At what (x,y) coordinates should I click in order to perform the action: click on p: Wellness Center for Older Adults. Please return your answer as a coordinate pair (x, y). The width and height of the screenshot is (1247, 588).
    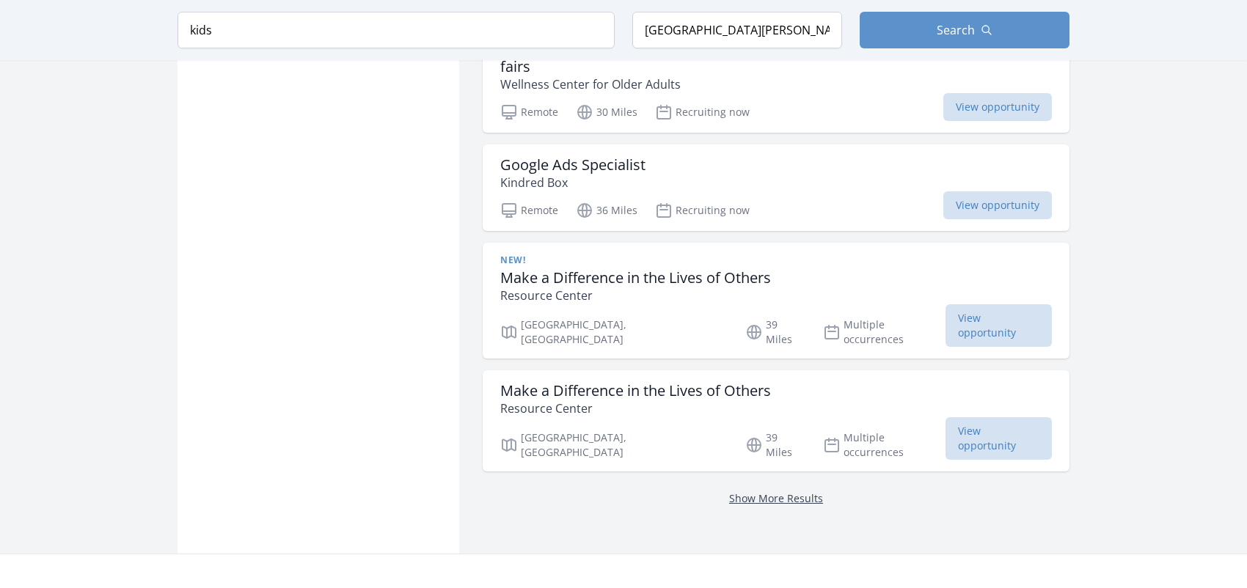
    Looking at the image, I should click on (776, 84).